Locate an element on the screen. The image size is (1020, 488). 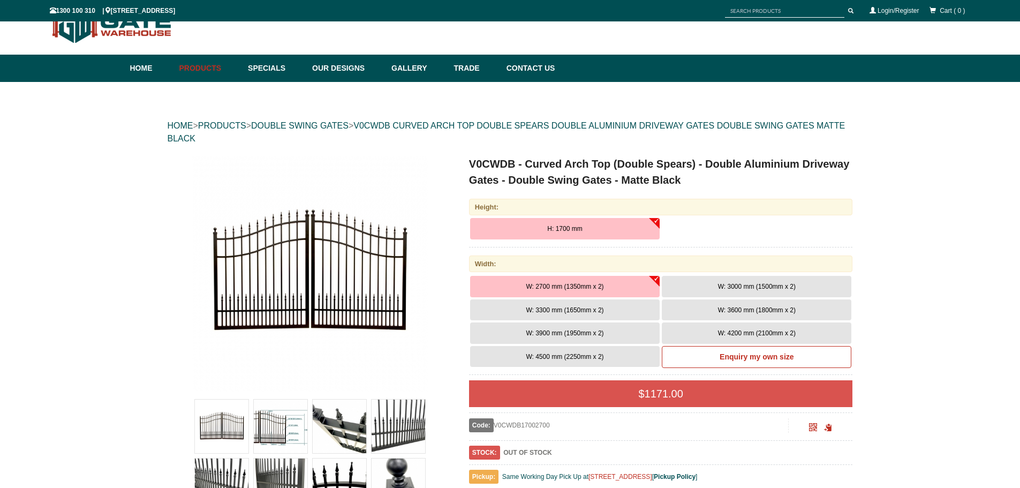
button: W: 3600 mm (1800mm x 2) is located at coordinates (757, 310).